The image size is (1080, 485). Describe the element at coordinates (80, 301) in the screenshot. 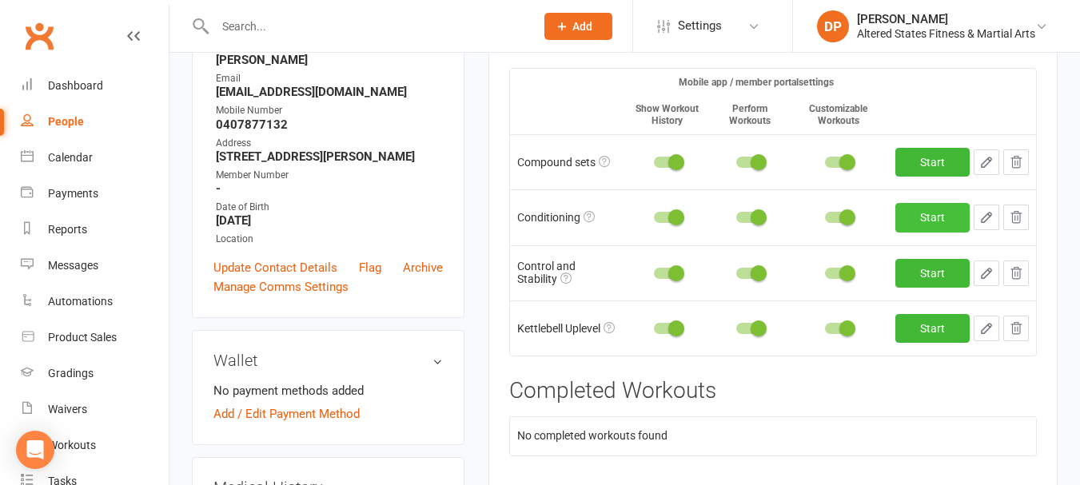

I see `div: Automations` at that location.